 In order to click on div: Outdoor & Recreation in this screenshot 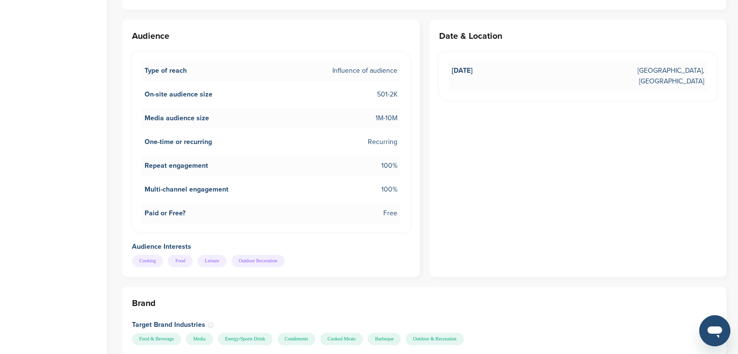, I will do `click(434, 339)`.